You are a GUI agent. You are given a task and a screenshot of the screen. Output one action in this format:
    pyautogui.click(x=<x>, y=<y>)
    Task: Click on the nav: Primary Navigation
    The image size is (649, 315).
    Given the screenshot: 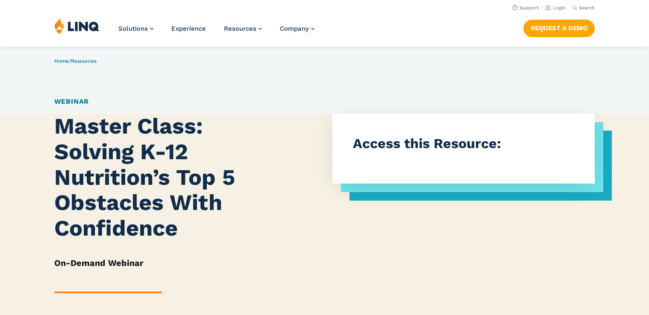 What is the action you would take?
    pyautogui.click(x=216, y=32)
    